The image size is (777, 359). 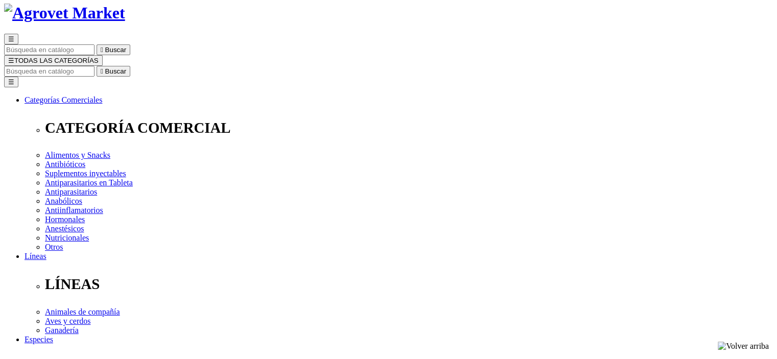 I want to click on img: Volver arriba, so click(x=743, y=346).